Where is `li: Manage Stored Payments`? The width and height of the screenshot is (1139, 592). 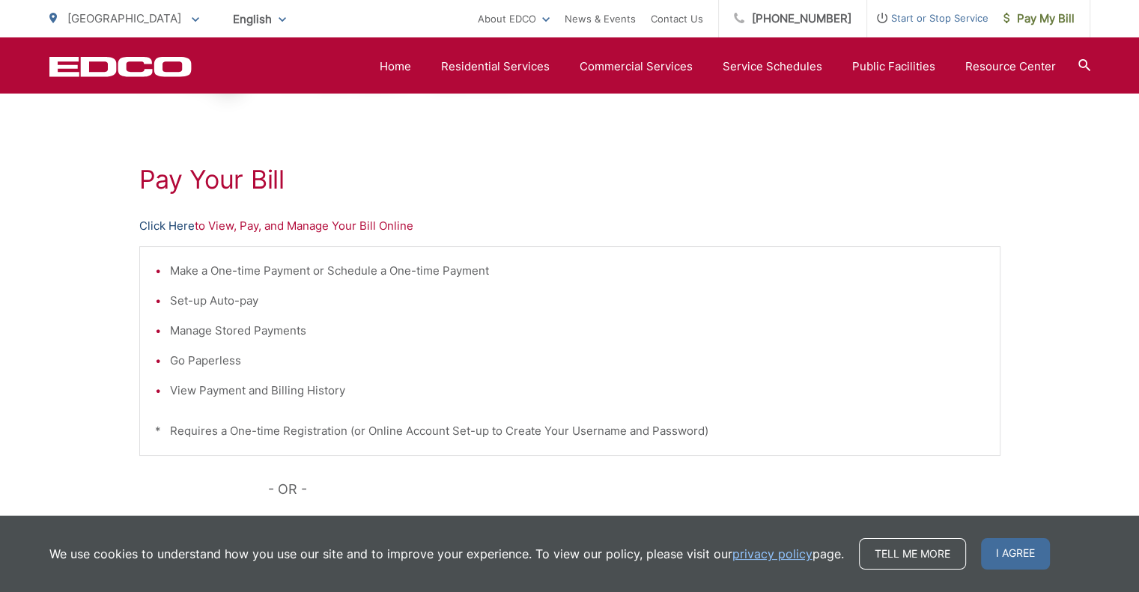
li: Manage Stored Payments is located at coordinates (577, 331).